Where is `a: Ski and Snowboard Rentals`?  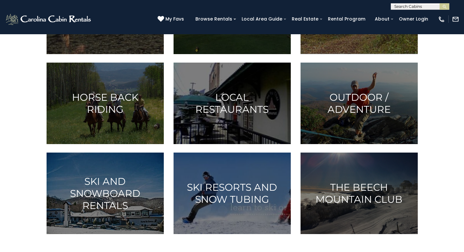
a: Ski and Snowboard Rentals is located at coordinates (105, 193).